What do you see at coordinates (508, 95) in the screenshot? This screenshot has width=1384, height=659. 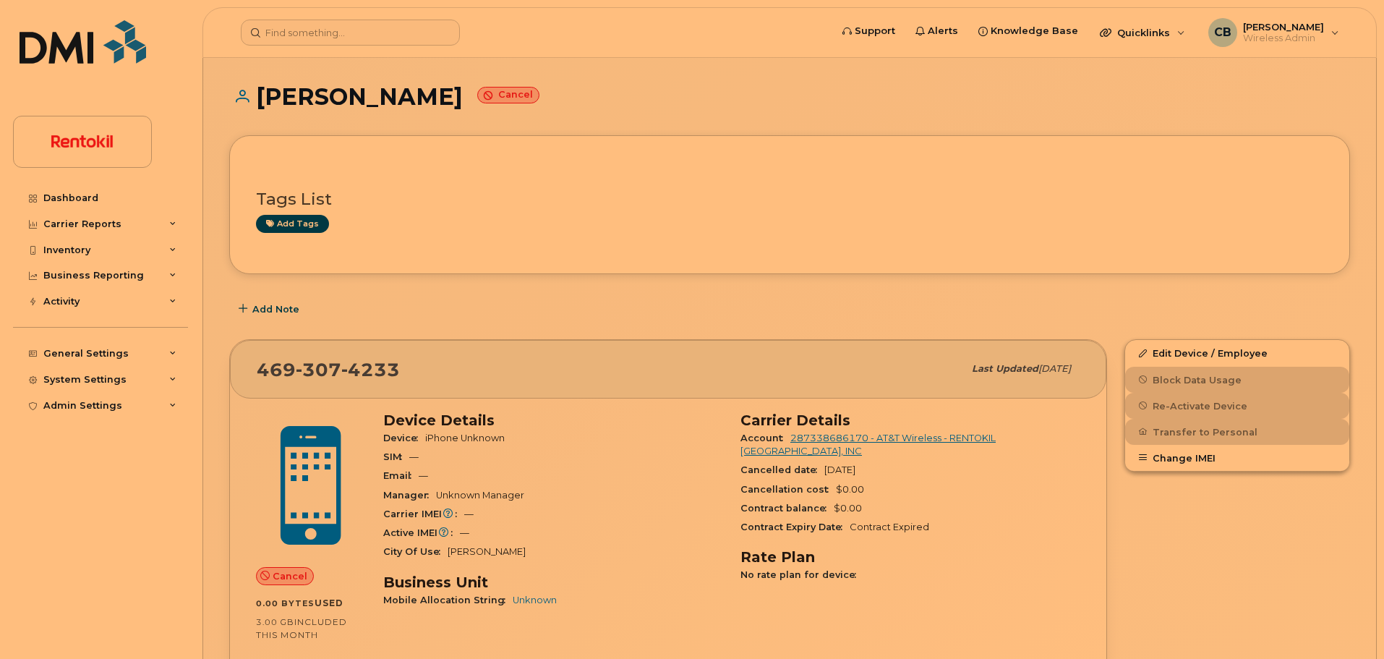 I see `small: Cancel` at bounding box center [508, 95].